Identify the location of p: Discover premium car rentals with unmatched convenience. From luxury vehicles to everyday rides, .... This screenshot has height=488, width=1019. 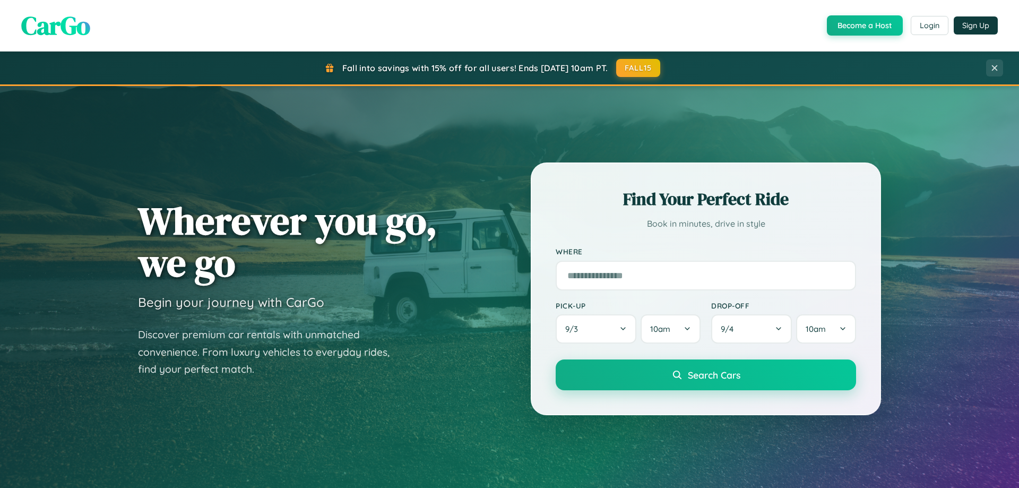
(271, 352).